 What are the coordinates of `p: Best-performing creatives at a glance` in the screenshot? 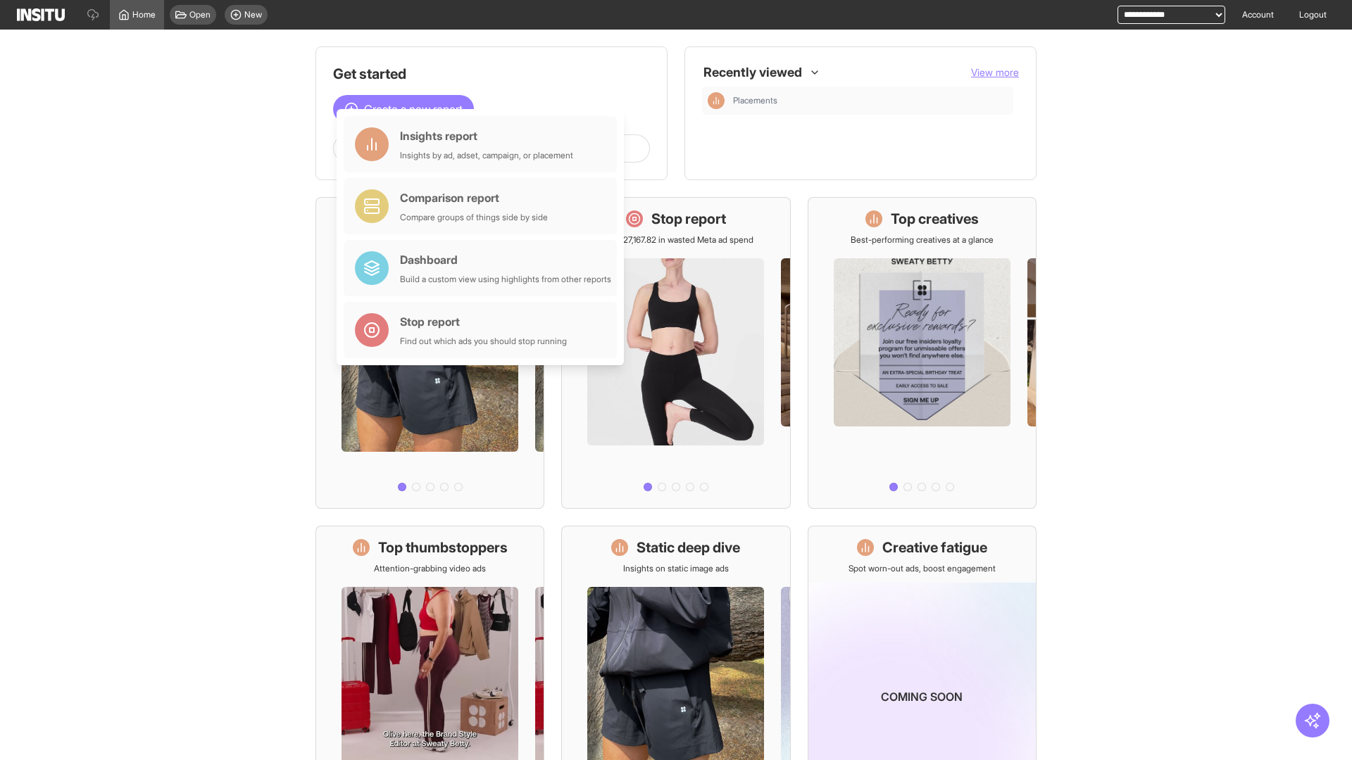 It's located at (921, 240).